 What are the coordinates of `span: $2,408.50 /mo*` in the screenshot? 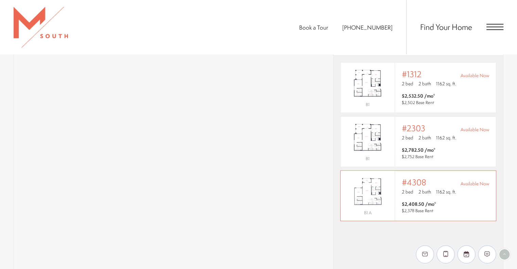 It's located at (418, 204).